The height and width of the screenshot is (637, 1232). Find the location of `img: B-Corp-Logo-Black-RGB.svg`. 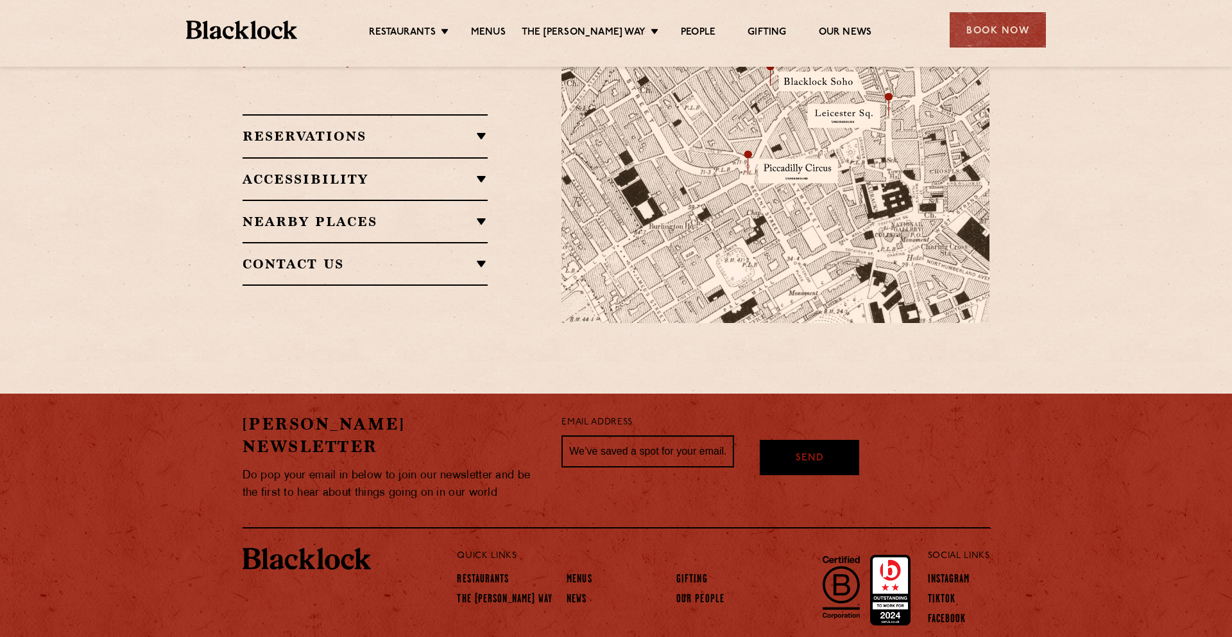

img: B-Corp-Logo-Black-RGB.svg is located at coordinates (841, 587).